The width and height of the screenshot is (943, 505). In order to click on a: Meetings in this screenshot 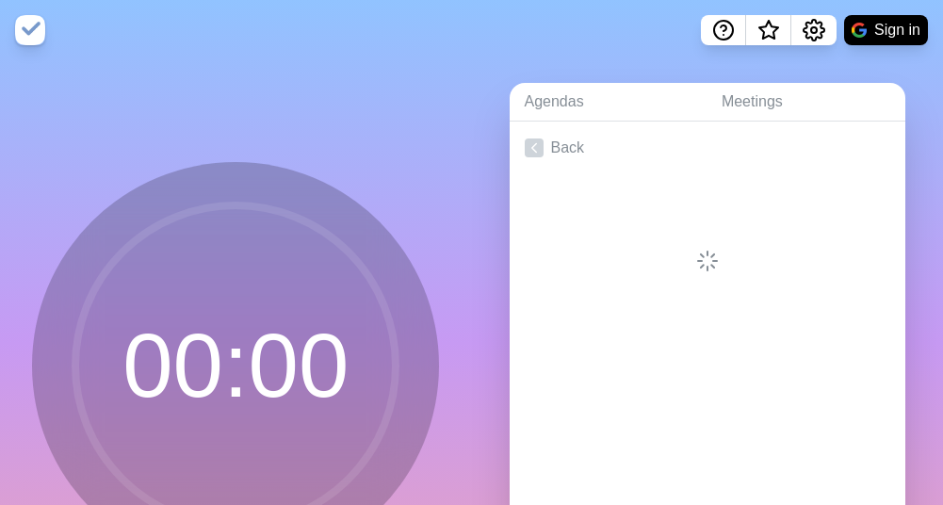, I will do `click(805, 102)`.